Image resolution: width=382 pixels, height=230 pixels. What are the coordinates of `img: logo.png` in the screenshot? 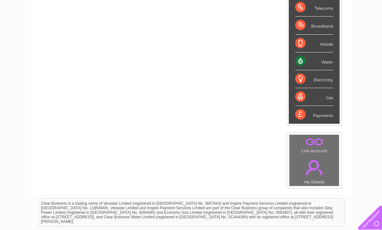 It's located at (30, 27).